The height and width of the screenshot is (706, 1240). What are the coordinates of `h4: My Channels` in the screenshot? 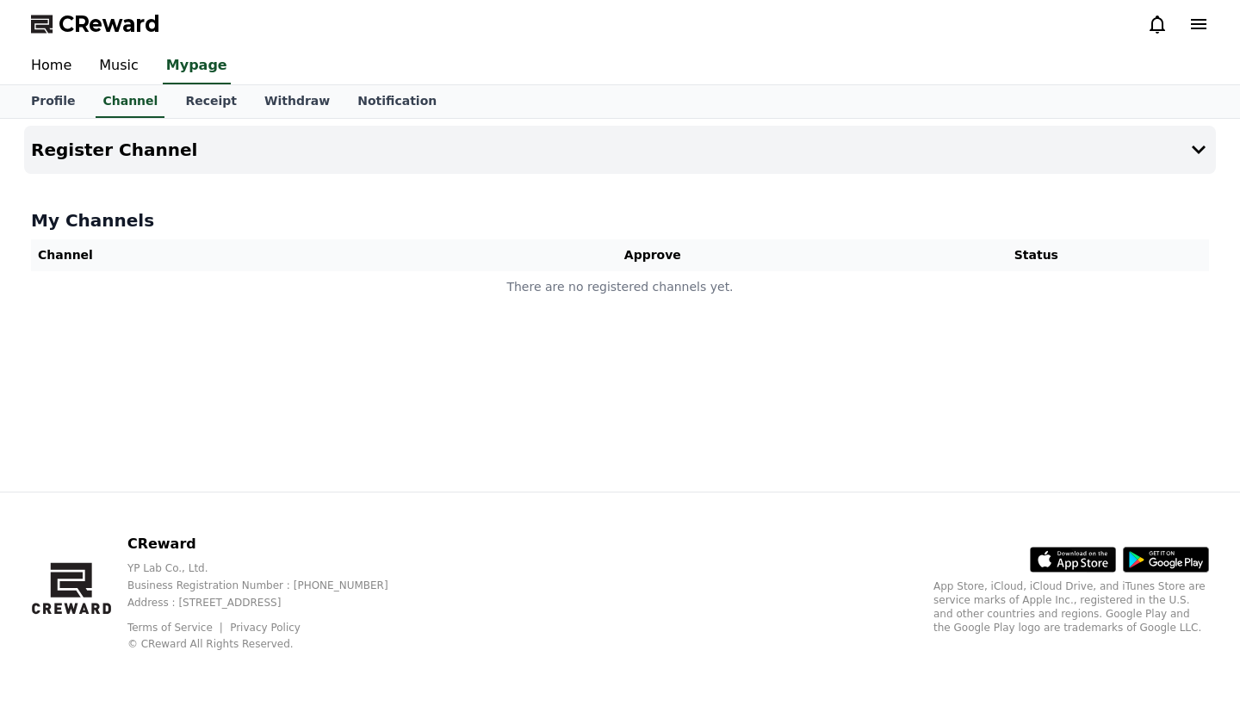 It's located at (620, 220).